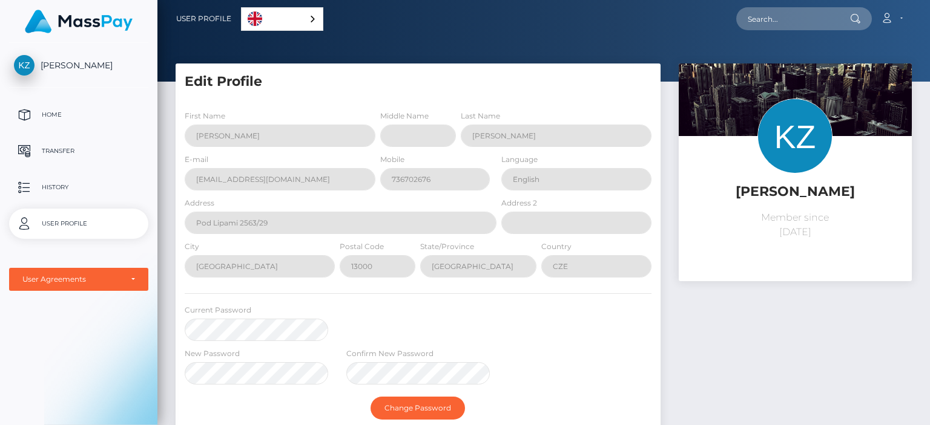 This screenshot has width=930, height=425. I want to click on label: Address, so click(199, 203).